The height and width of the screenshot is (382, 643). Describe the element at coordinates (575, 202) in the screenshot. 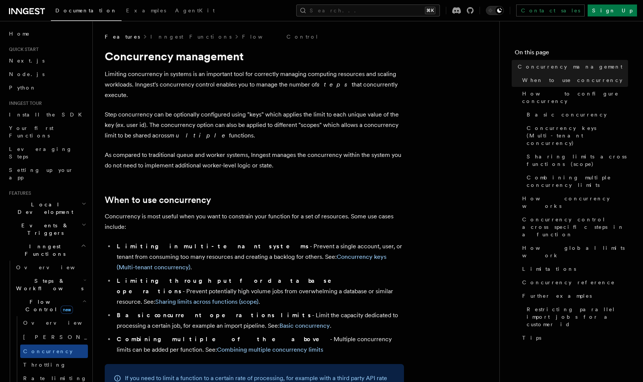

I see `span: How concurrency works` at that location.